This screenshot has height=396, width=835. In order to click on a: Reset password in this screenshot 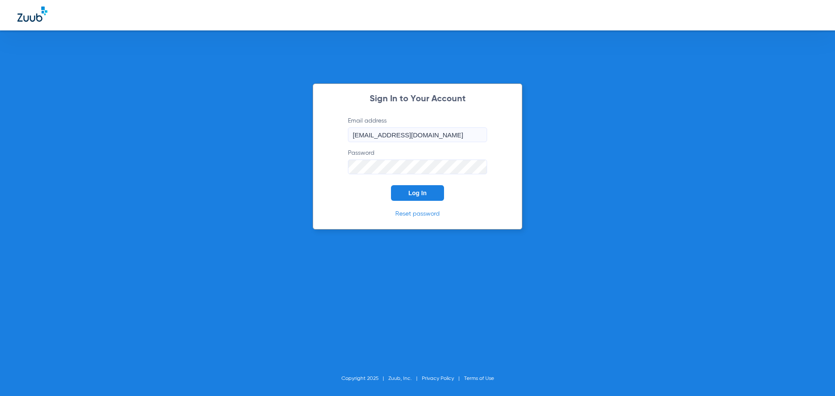, I will do `click(417, 214)`.